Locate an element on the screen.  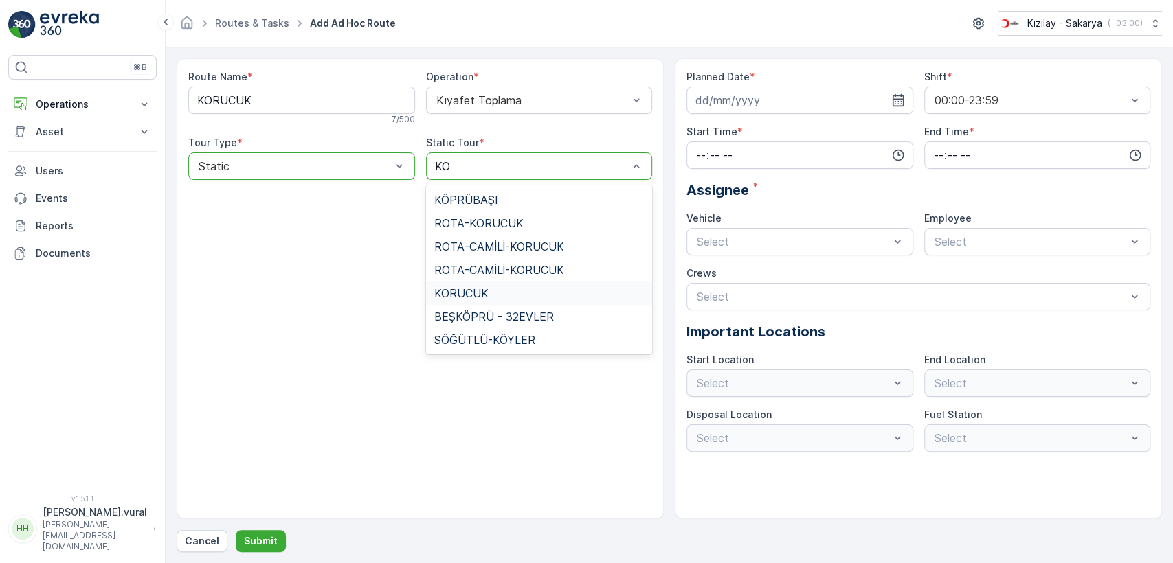
label: Start Location is located at coordinates (720, 359).